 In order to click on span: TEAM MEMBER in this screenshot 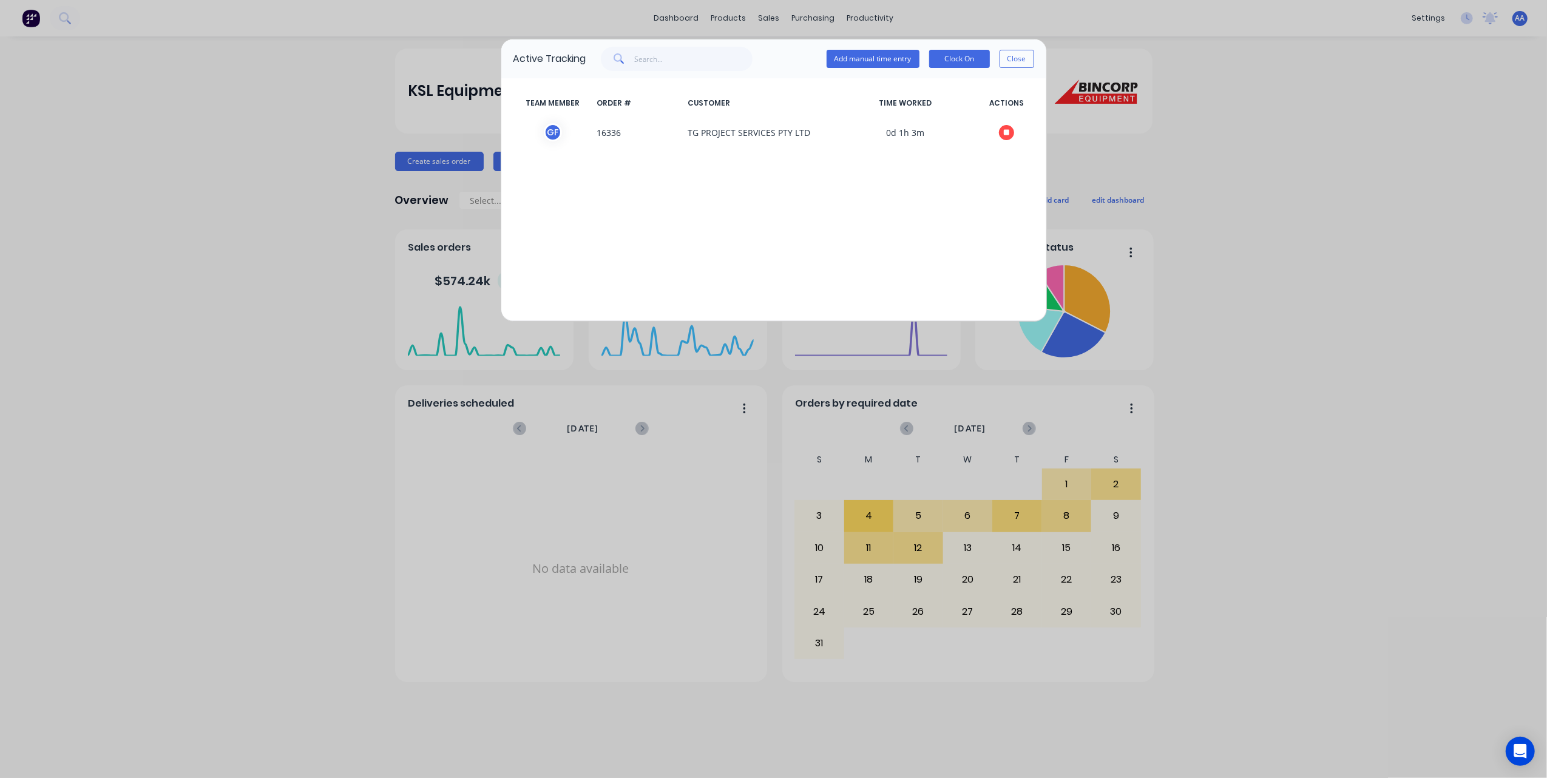, I will do `click(553, 103)`.